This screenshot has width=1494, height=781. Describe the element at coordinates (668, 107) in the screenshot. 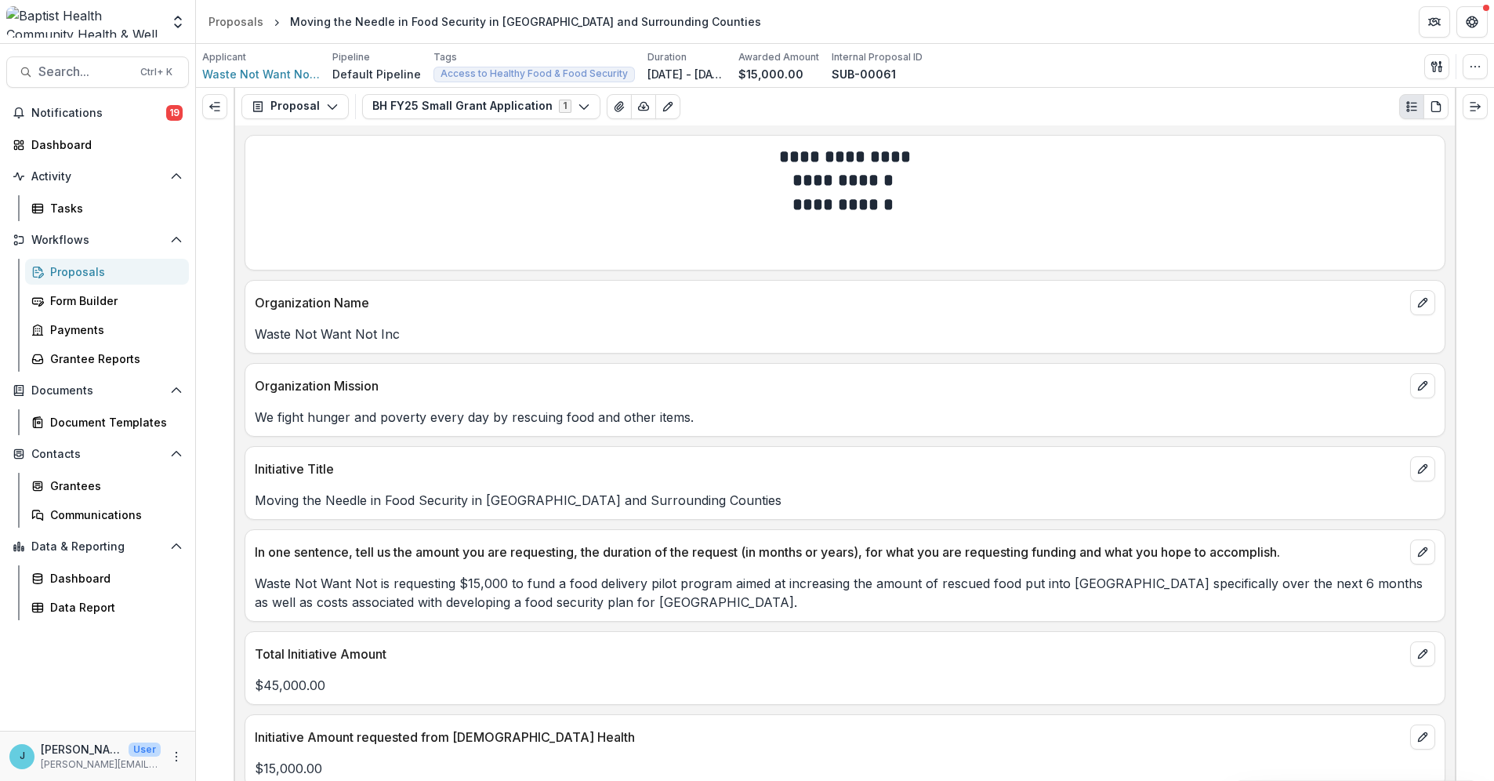

I see `button: Edit as form` at that location.